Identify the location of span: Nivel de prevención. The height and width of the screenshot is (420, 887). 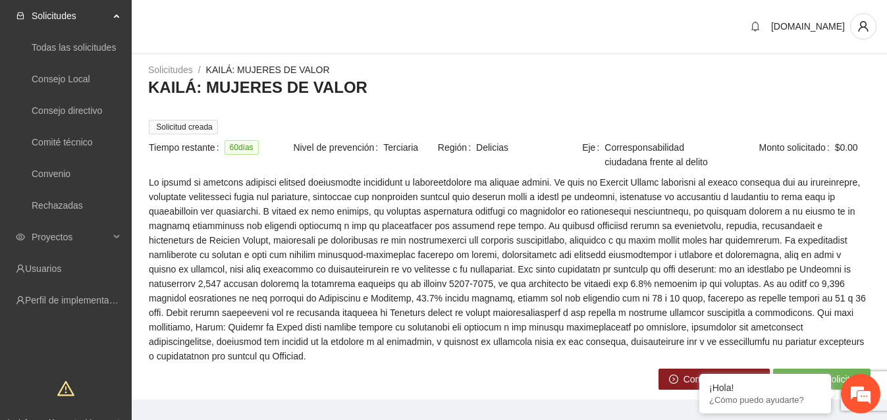
(338, 147).